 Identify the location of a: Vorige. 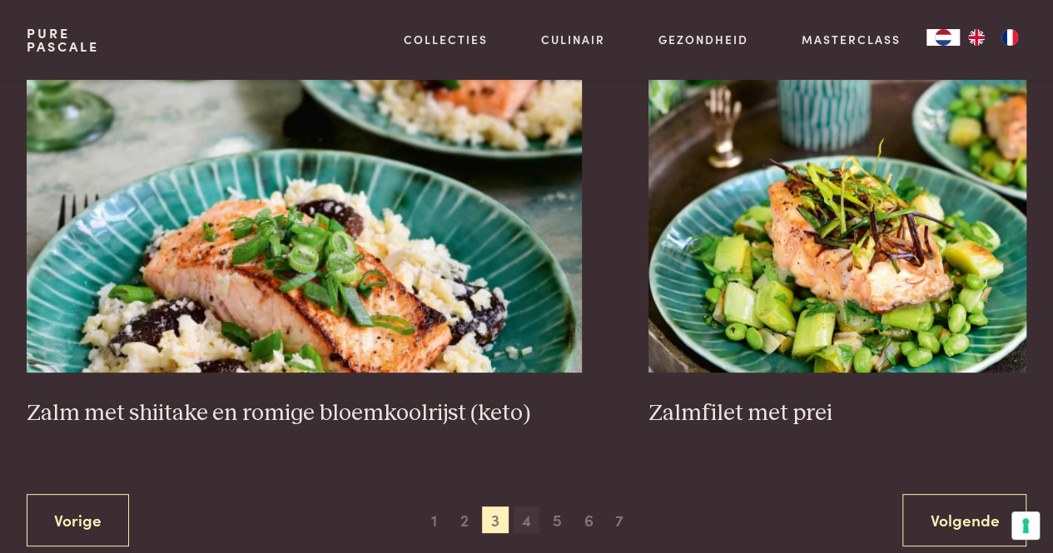
(77, 520).